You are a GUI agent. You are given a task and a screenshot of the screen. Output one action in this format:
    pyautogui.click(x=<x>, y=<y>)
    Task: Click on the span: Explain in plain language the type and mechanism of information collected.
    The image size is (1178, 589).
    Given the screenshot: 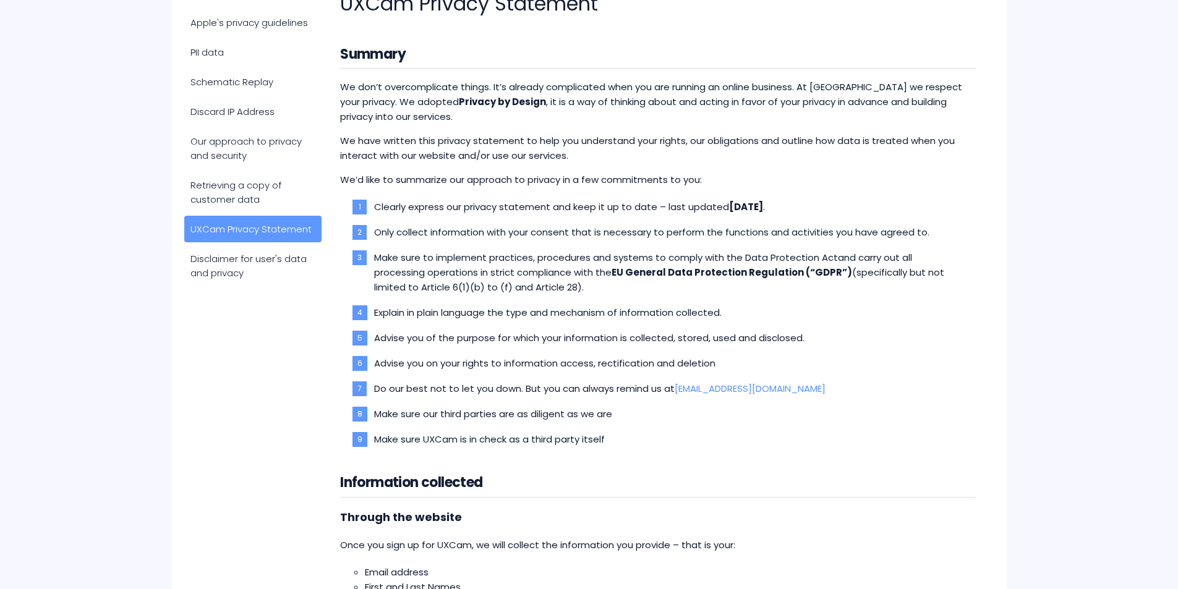 What is the action you would take?
    pyautogui.click(x=548, y=312)
    